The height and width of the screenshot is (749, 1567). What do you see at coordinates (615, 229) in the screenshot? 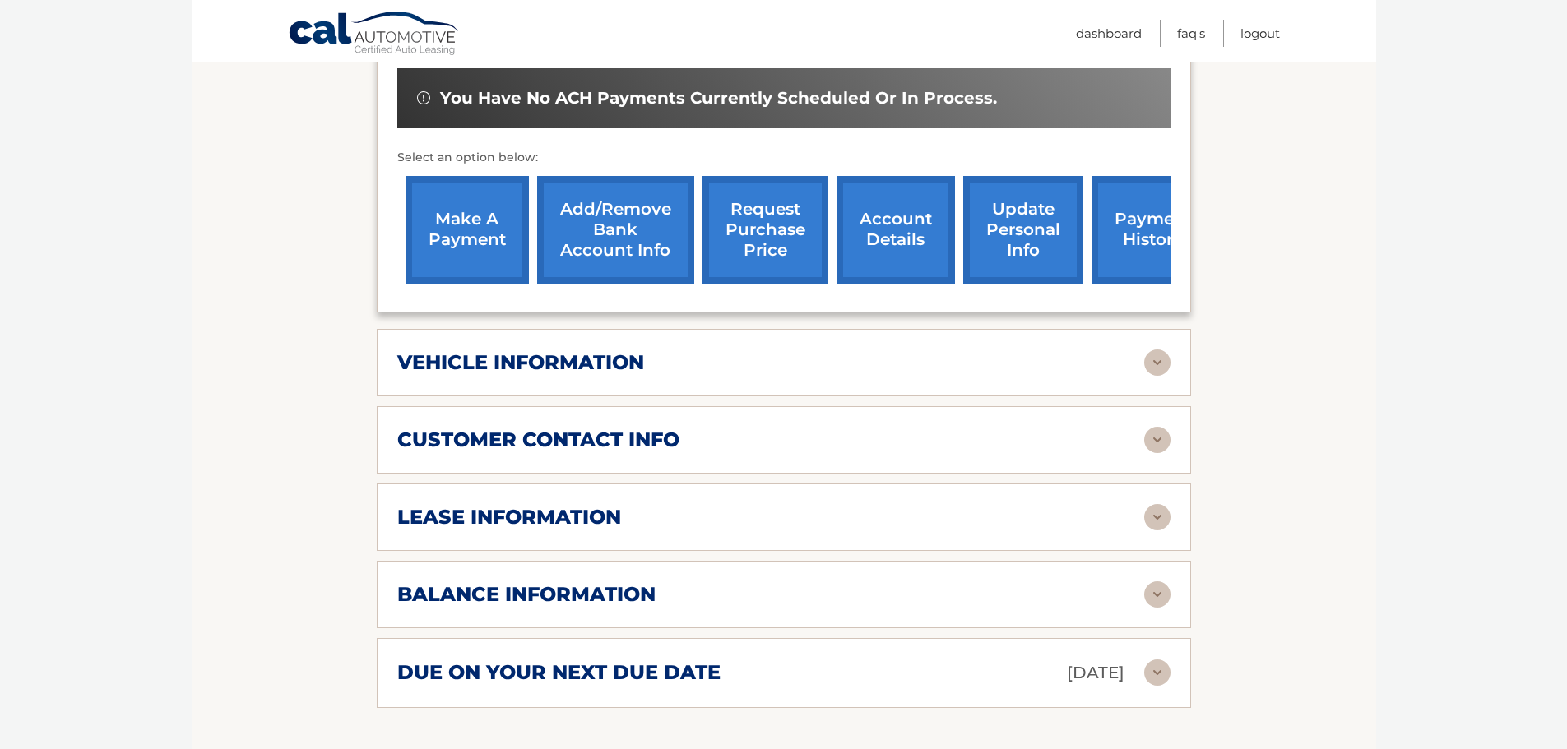
I see `a: Add/Remove bank account info` at bounding box center [615, 229].